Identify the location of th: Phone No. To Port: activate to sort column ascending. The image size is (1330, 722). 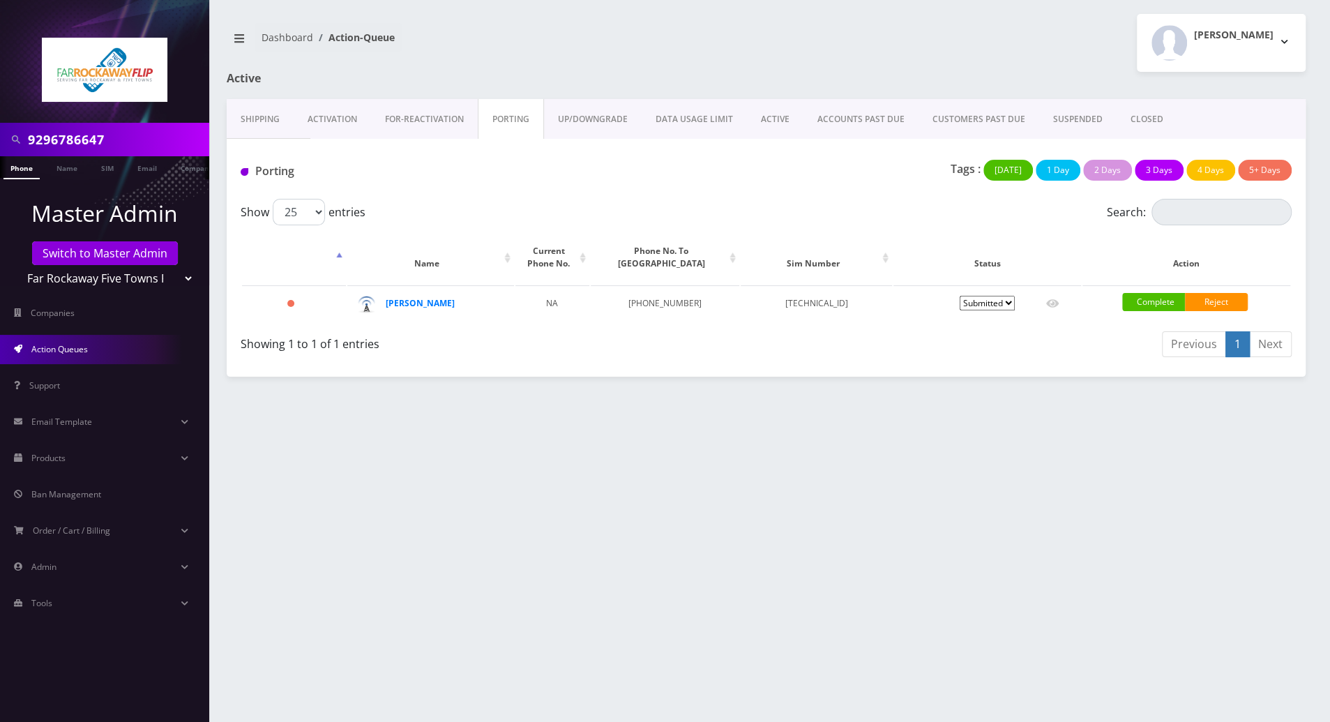
(664, 257).